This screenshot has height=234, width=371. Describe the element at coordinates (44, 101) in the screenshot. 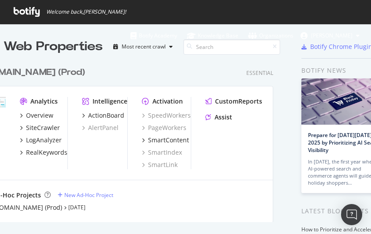

I see `div: Analytics` at that location.